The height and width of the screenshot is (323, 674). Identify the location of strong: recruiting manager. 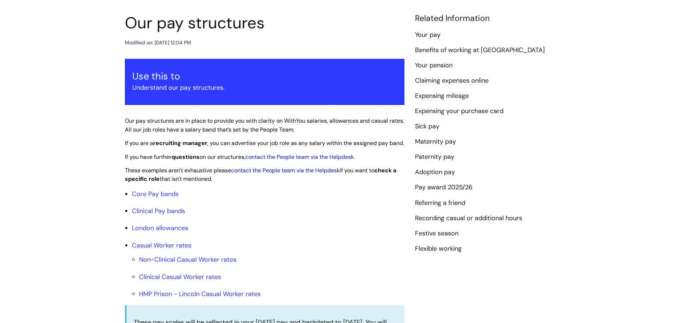
(180, 143).